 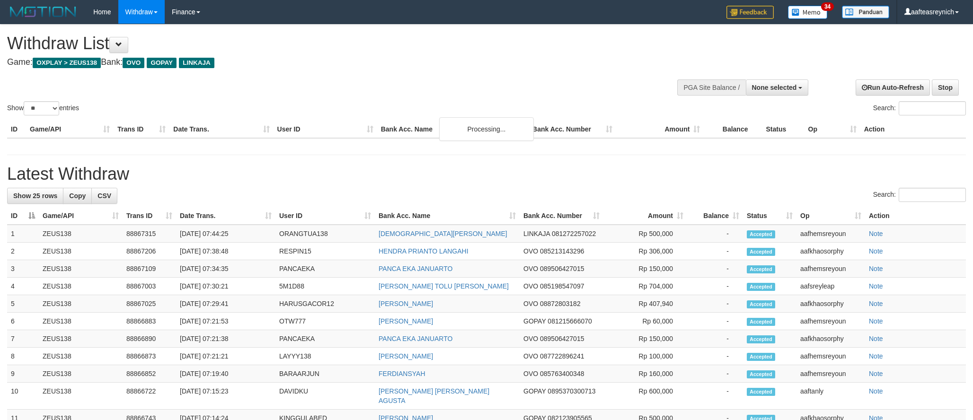 I want to click on td: 7, so click(x=23, y=339).